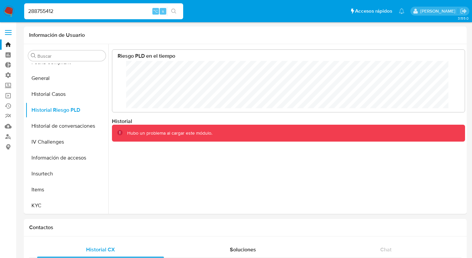 This screenshot has width=472, height=258. I want to click on span: Chat, so click(386, 249).